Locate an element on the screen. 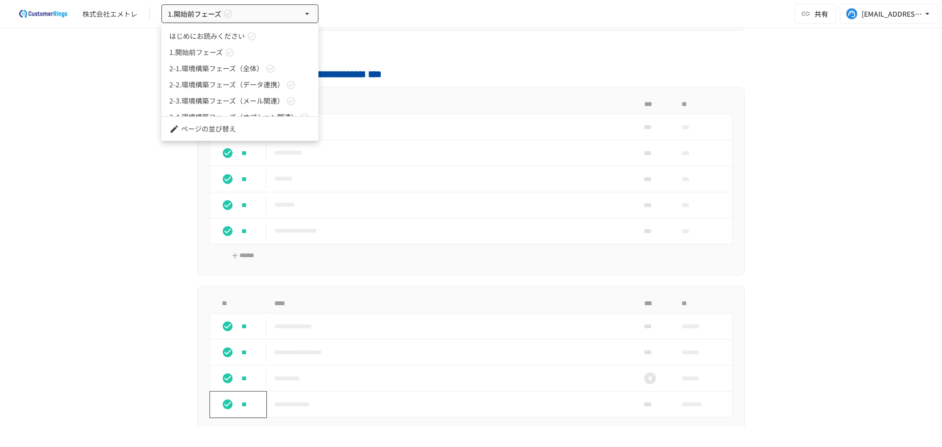  span: 2-4.環境構築フェーズ（オプション関連） is located at coordinates (234, 117).